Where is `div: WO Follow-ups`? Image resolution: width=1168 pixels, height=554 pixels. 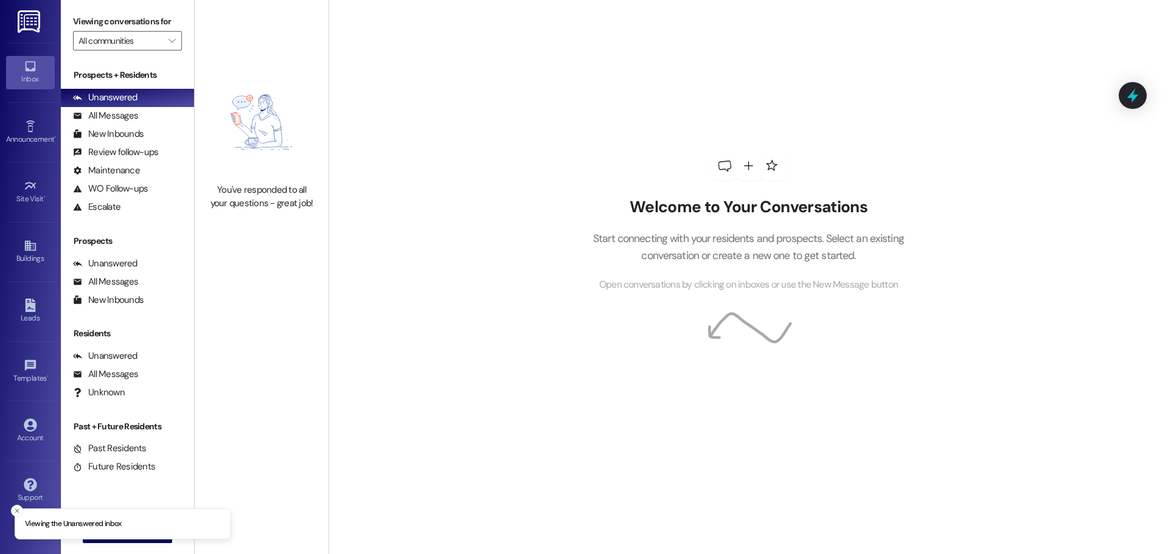
div: WO Follow-ups is located at coordinates (110, 189).